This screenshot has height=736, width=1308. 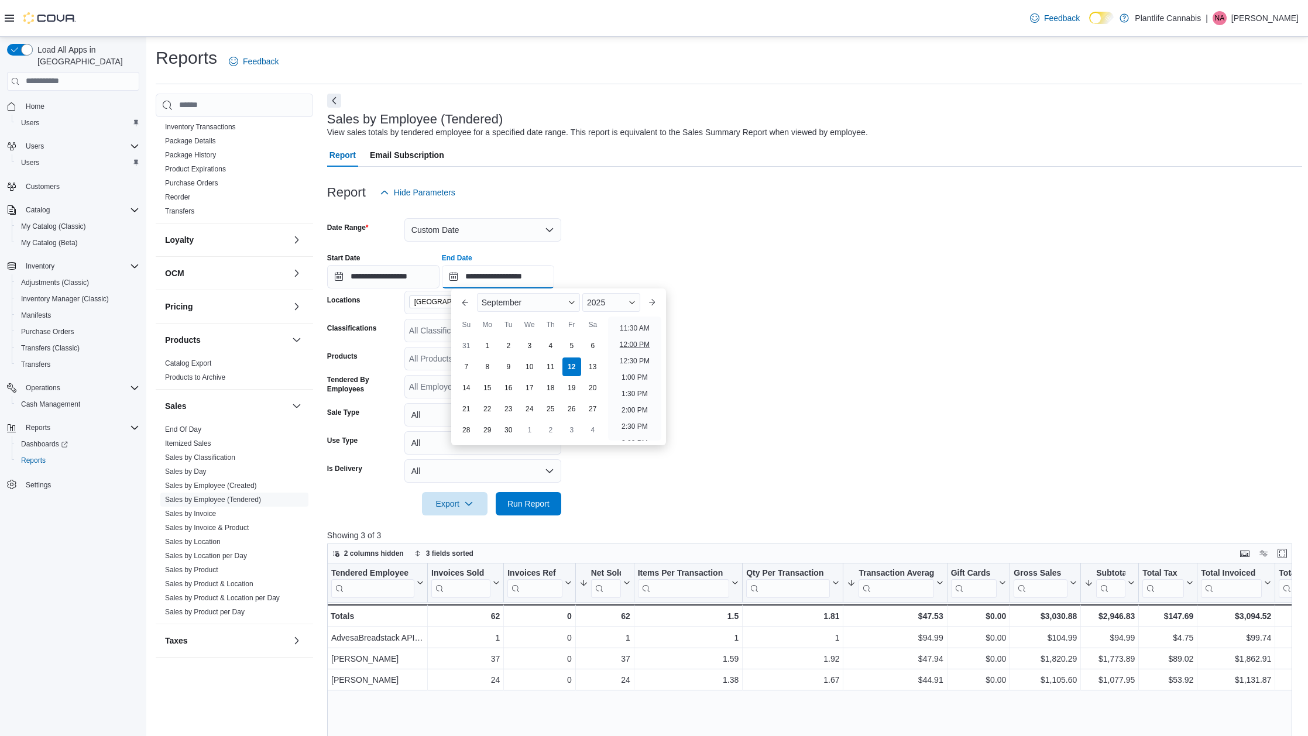 I want to click on a: Dashboards, so click(x=44, y=444).